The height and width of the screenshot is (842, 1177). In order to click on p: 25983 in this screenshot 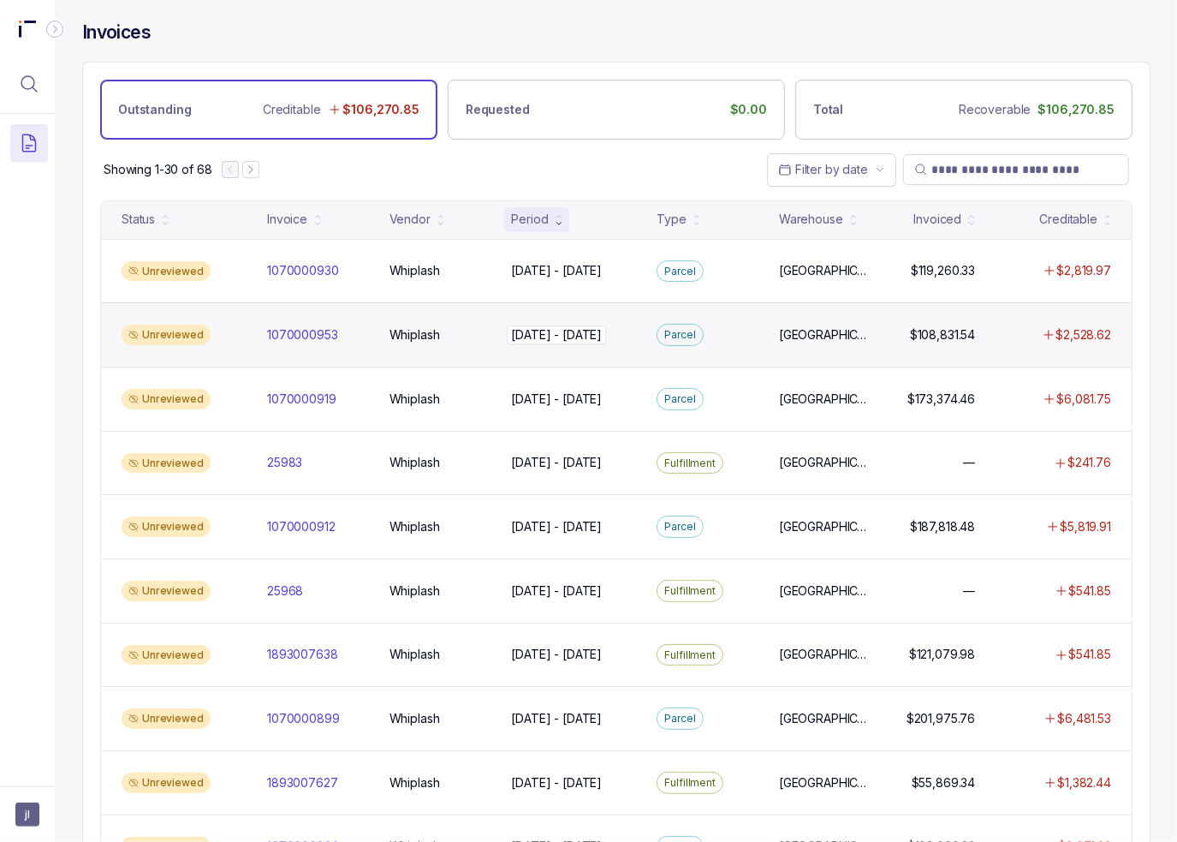, I will do `click(284, 462)`.